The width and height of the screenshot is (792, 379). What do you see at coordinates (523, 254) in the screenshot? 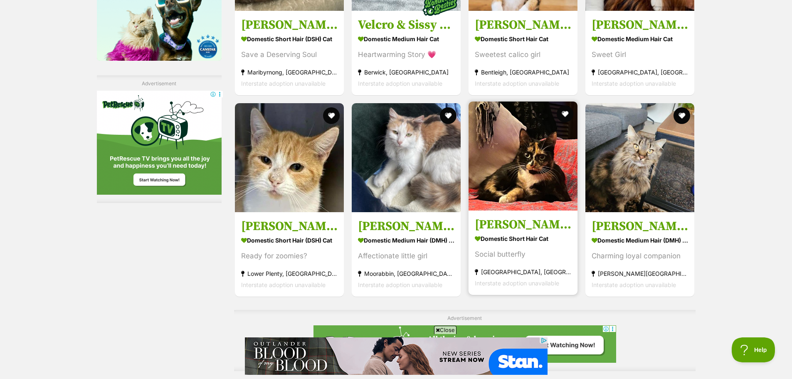
I see `div: Social butterfly` at bounding box center [523, 254].